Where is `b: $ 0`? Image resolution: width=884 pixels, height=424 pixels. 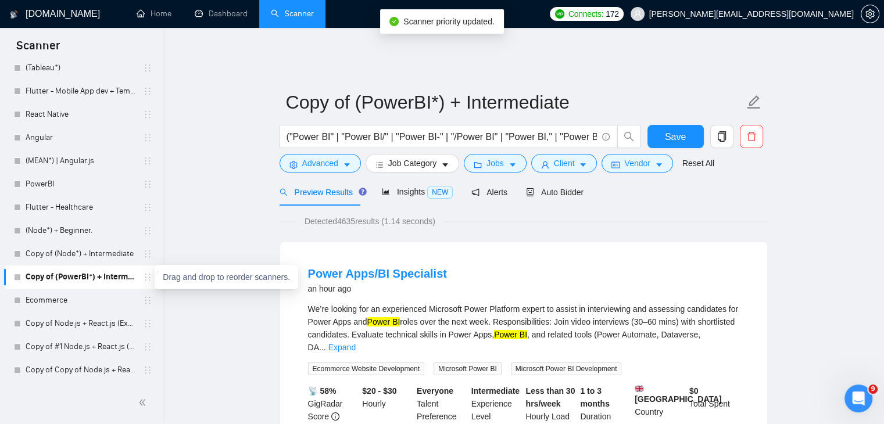
b: $ 0 is located at coordinates (694, 391).